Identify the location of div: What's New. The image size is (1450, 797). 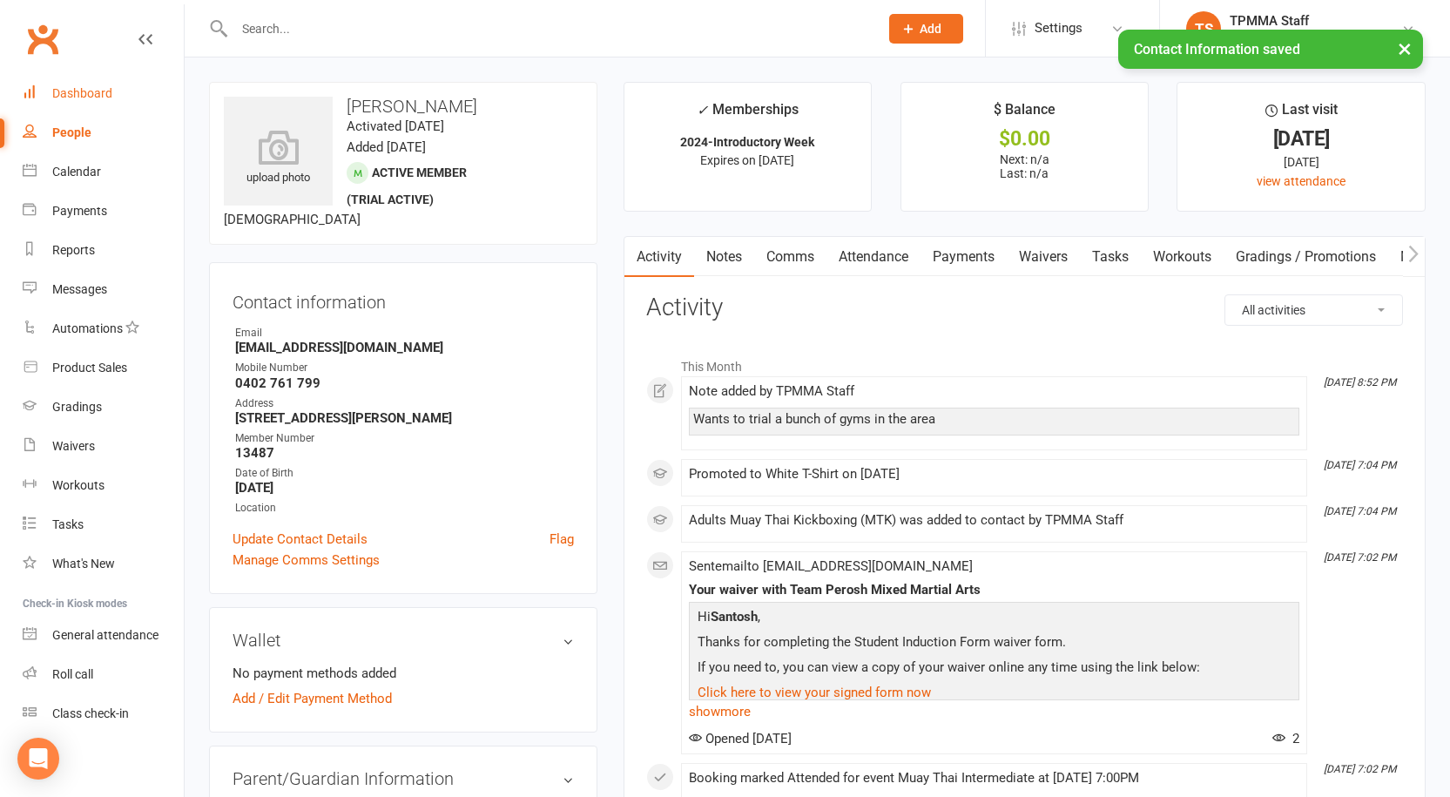
(84, 564).